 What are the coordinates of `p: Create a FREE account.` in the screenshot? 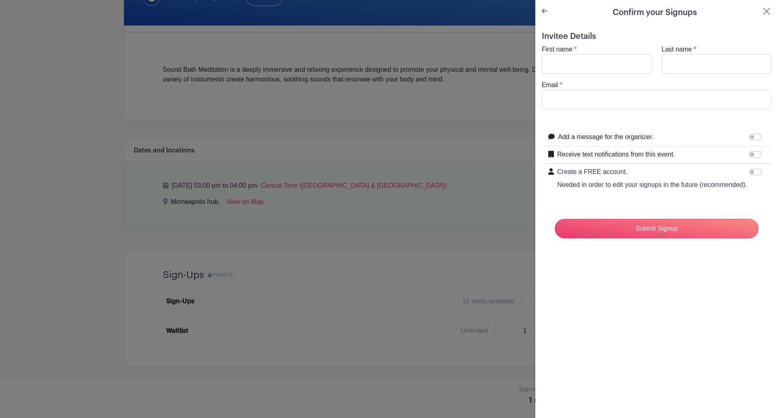 It's located at (652, 172).